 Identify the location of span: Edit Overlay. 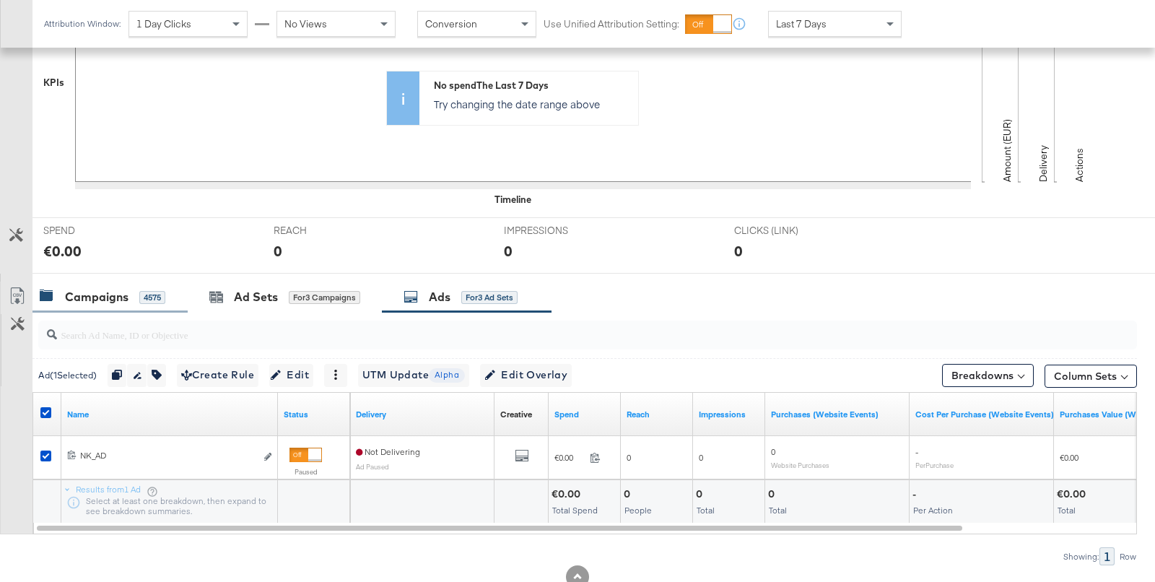
(525, 374).